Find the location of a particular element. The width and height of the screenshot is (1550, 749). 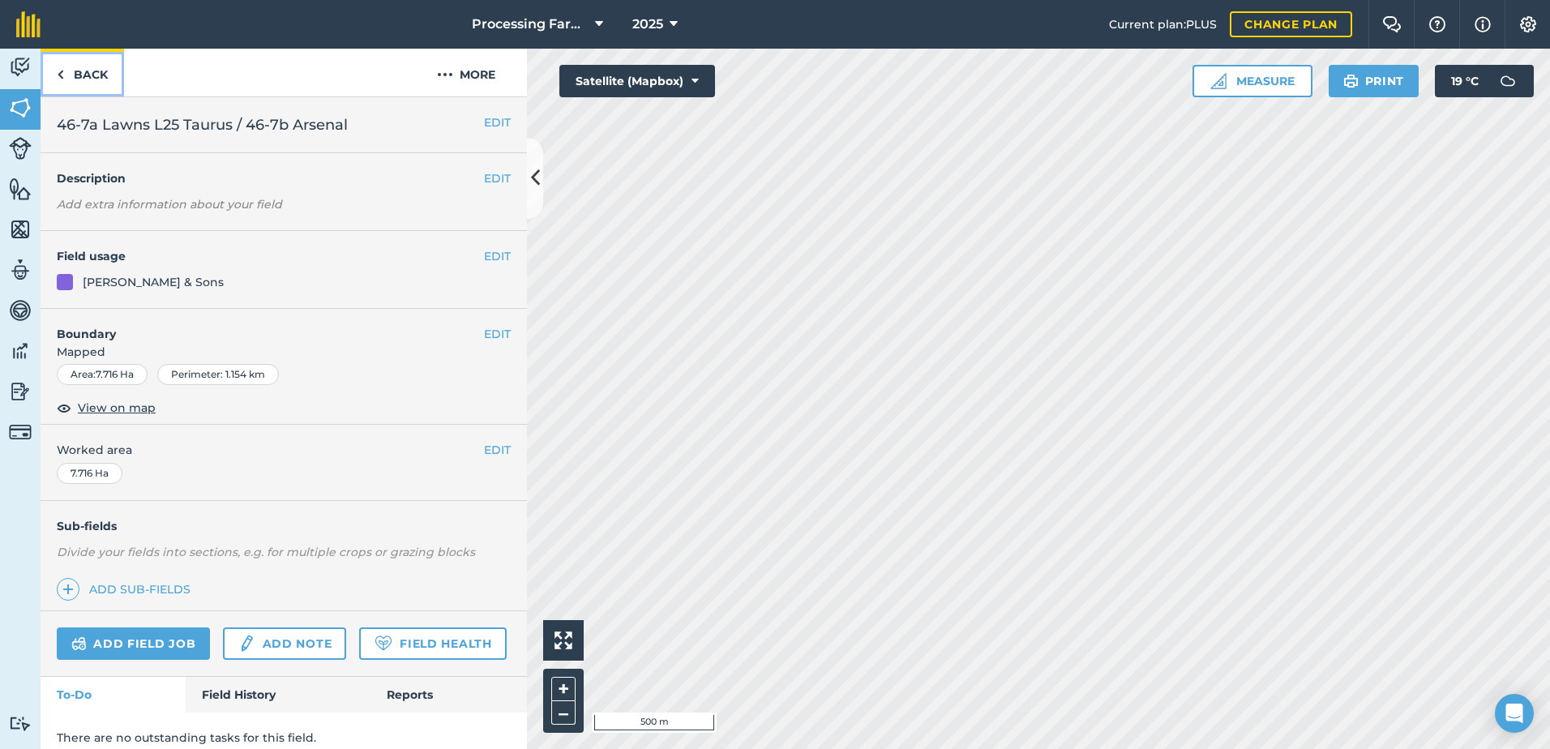

span: Mapped is located at coordinates (284, 352).